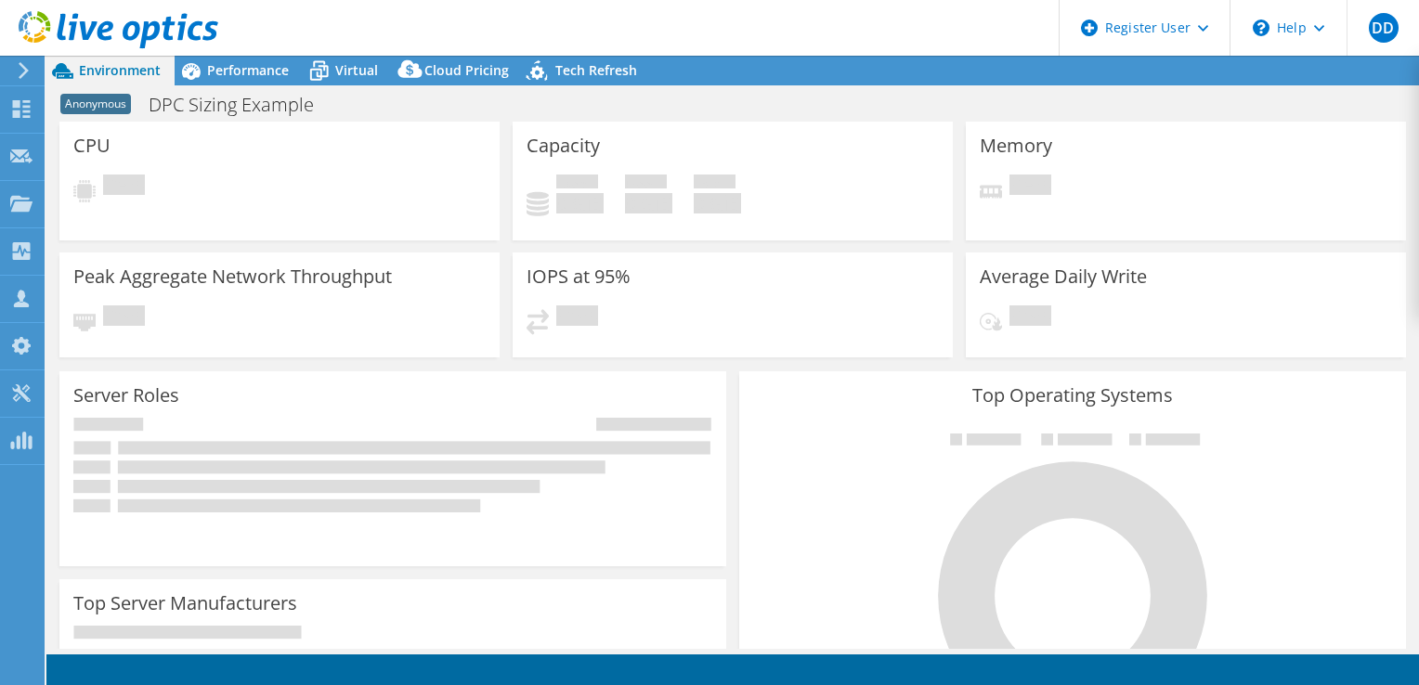  Describe the element at coordinates (1072, 395) in the screenshot. I see `h3: Top Operating Systems` at that location.